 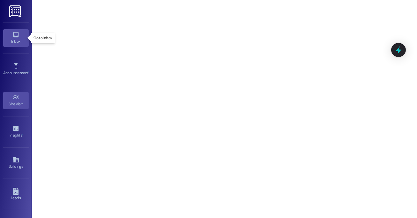 What do you see at coordinates (43, 38) in the screenshot?
I see `p: Go to Inbox` at bounding box center [43, 38].